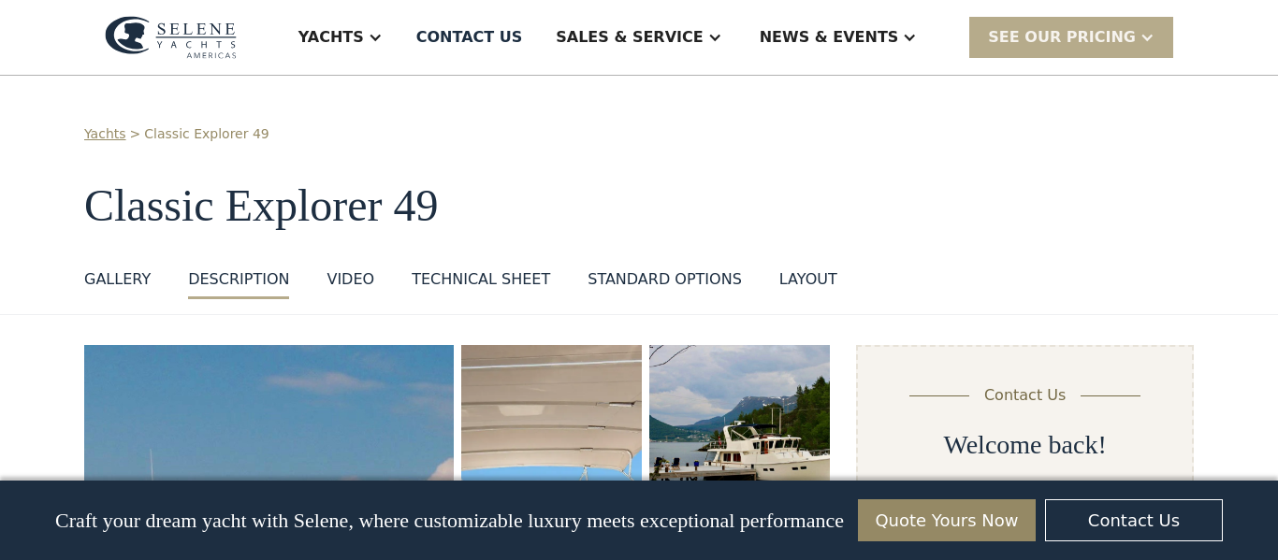  What do you see at coordinates (331, 37) in the screenshot?
I see `div: Yachts` at bounding box center [331, 37].